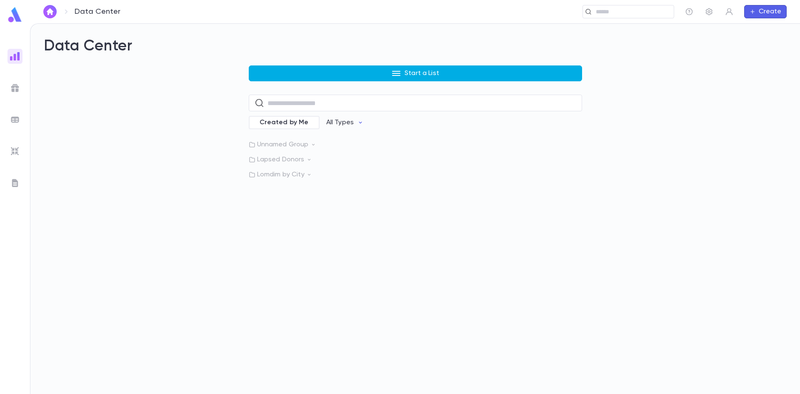 The width and height of the screenshot is (800, 394). What do you see at coordinates (15, 183) in the screenshot?
I see `img: letters_grey.7941b92b52307dd3b8a917253454ce1c.svg` at bounding box center [15, 183].